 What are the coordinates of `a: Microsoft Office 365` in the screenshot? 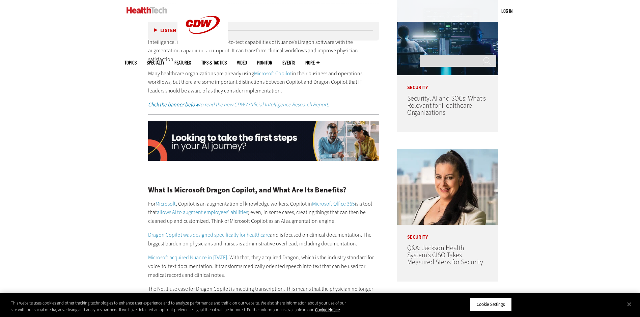 It's located at (333, 203).